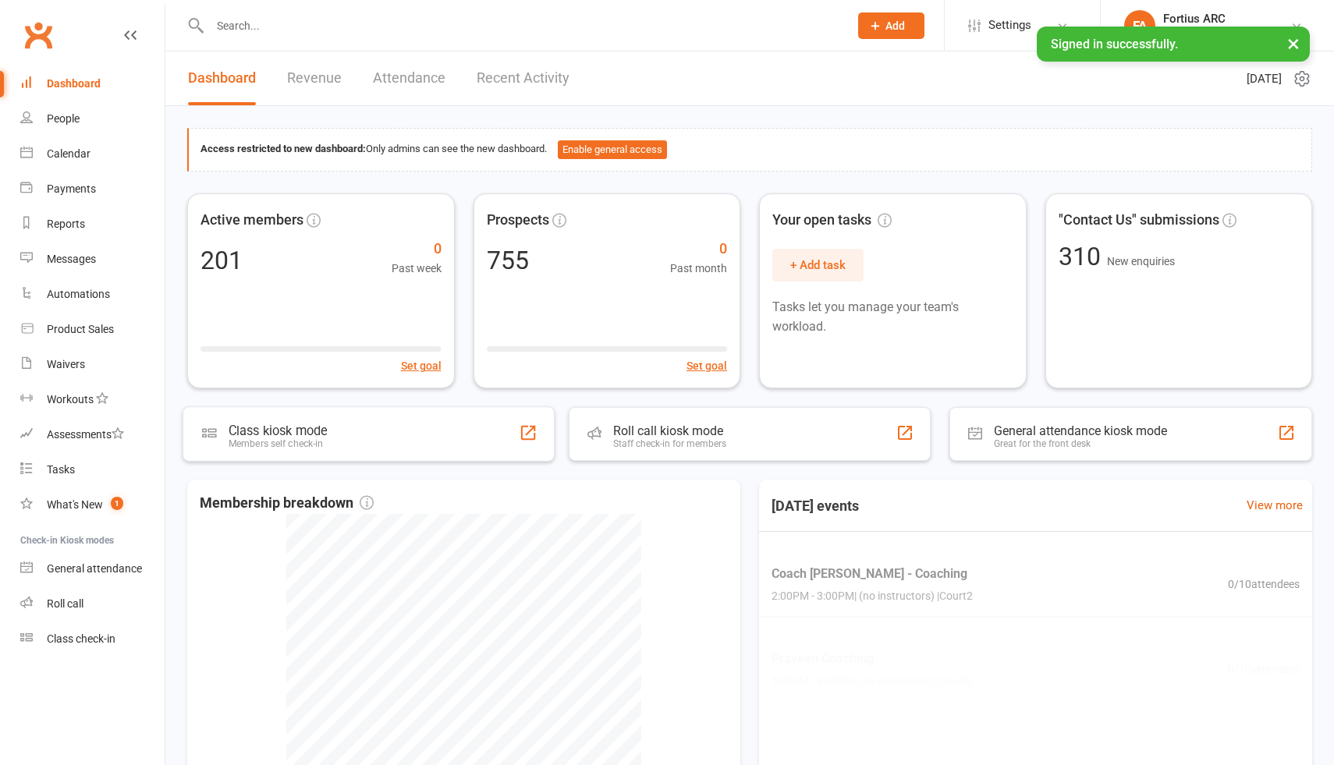 The width and height of the screenshot is (1334, 765). Describe the element at coordinates (92, 569) in the screenshot. I see `a: General attendance kiosk mode` at that location.